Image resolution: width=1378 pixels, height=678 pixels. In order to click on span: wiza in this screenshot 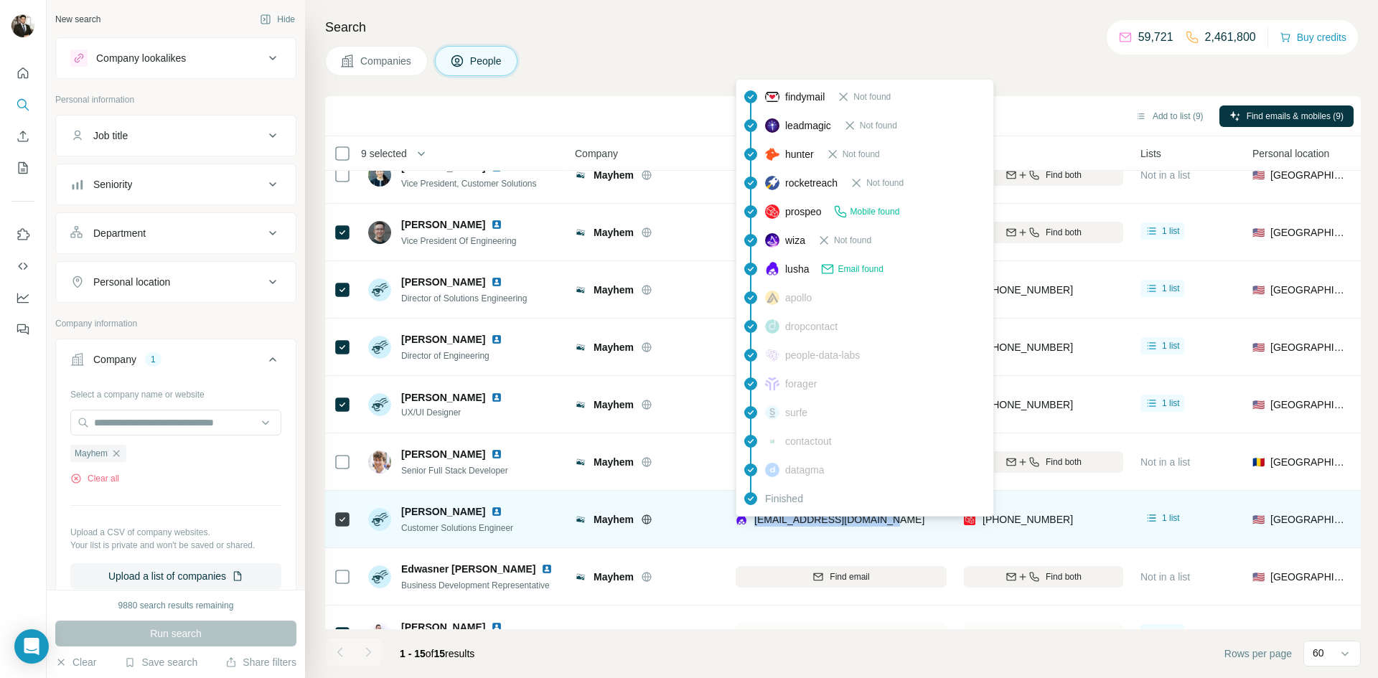, I will do `click(795, 240)`.